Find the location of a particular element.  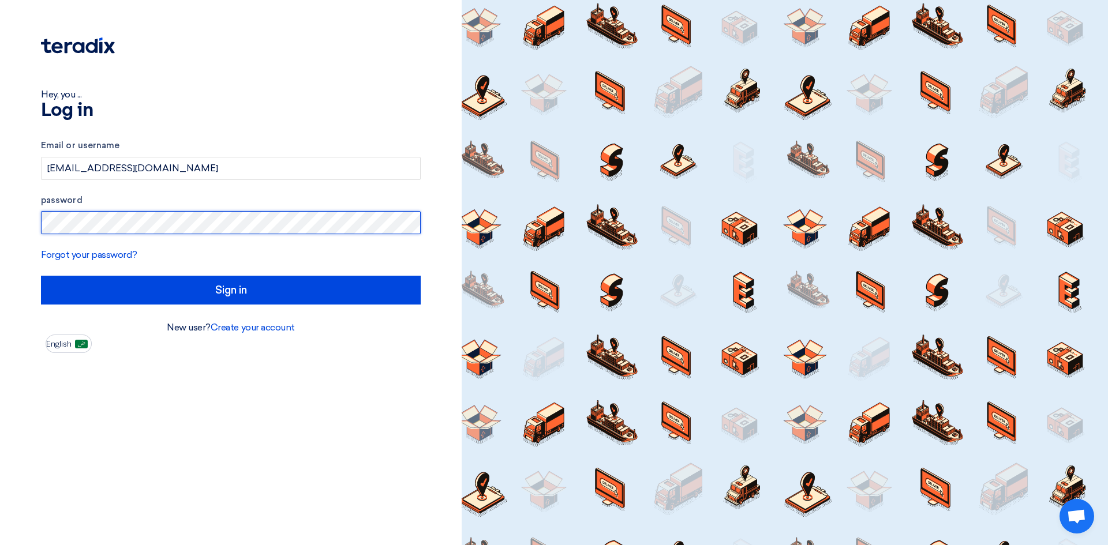

font: password is located at coordinates (62, 200).